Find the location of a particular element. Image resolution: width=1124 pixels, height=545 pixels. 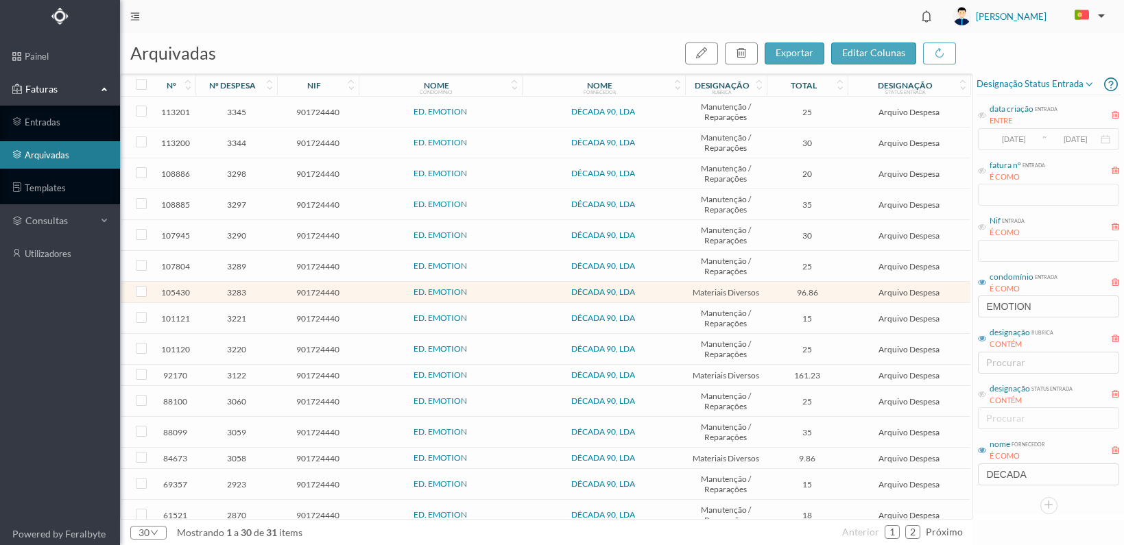

span: 25 is located at coordinates (807, 266).